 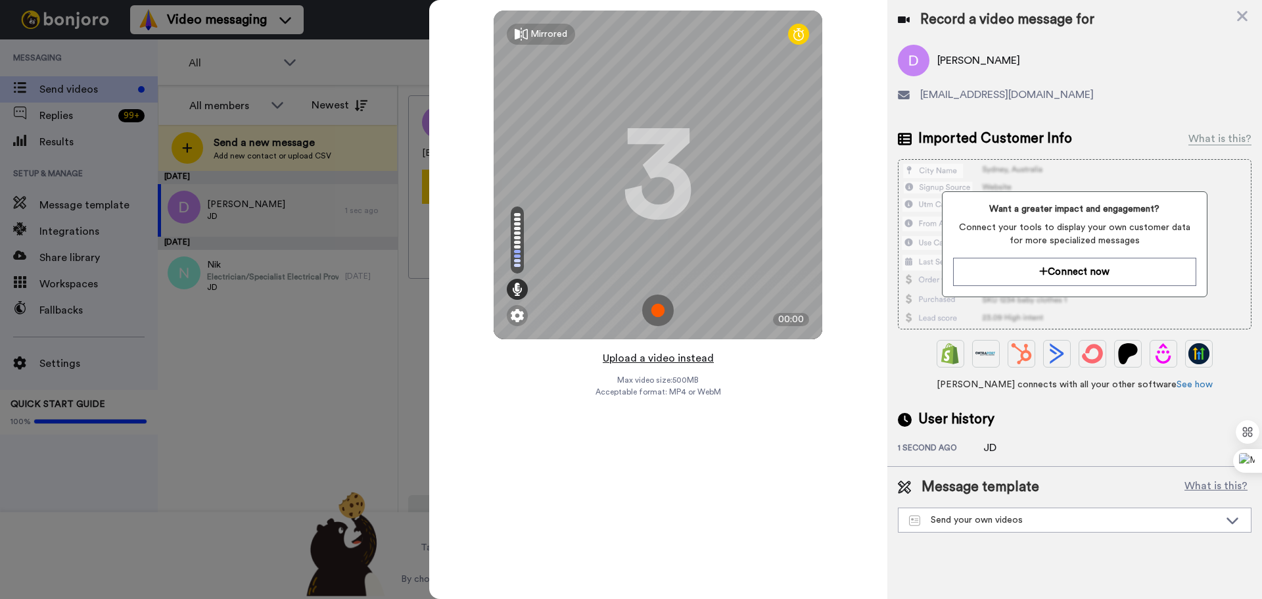 What do you see at coordinates (791, 320) in the screenshot?
I see `div: 00:00` at bounding box center [791, 320].